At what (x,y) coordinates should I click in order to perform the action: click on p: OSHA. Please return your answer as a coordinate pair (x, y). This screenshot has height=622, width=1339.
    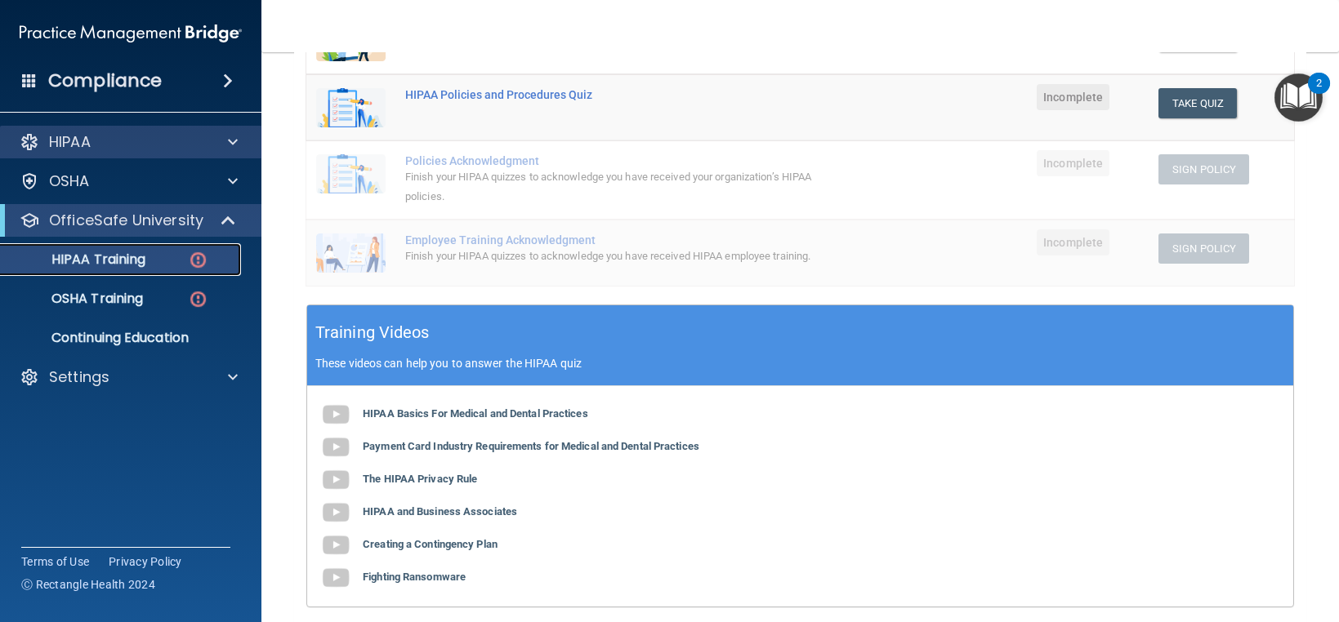
    Looking at the image, I should click on (69, 181).